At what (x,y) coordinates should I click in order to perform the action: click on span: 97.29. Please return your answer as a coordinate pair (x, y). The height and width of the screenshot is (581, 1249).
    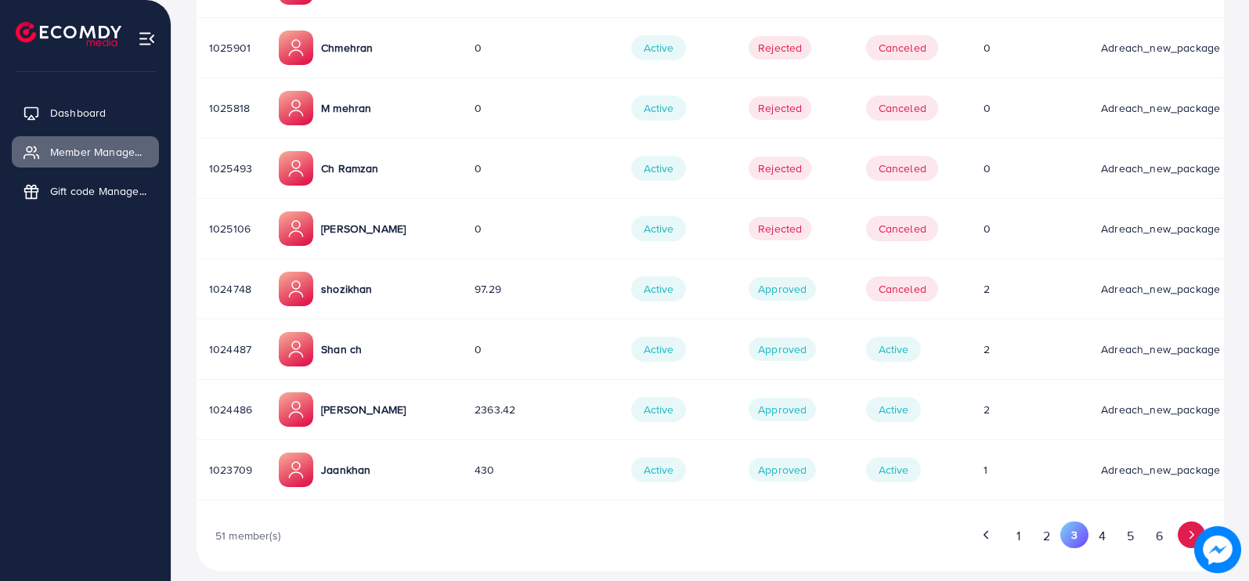
    Looking at the image, I should click on (488, 289).